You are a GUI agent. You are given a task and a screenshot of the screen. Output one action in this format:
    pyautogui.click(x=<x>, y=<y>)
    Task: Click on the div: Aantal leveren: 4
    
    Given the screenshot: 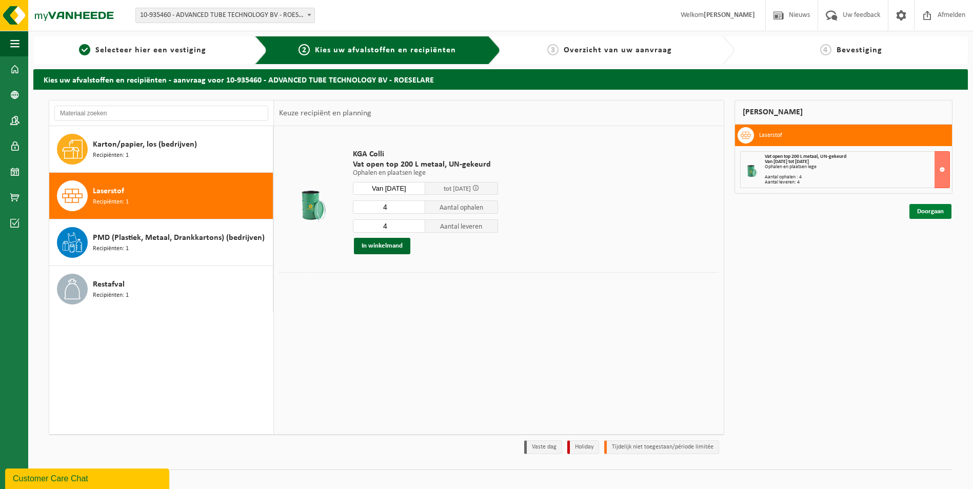 What is the action you would take?
    pyautogui.click(x=857, y=183)
    